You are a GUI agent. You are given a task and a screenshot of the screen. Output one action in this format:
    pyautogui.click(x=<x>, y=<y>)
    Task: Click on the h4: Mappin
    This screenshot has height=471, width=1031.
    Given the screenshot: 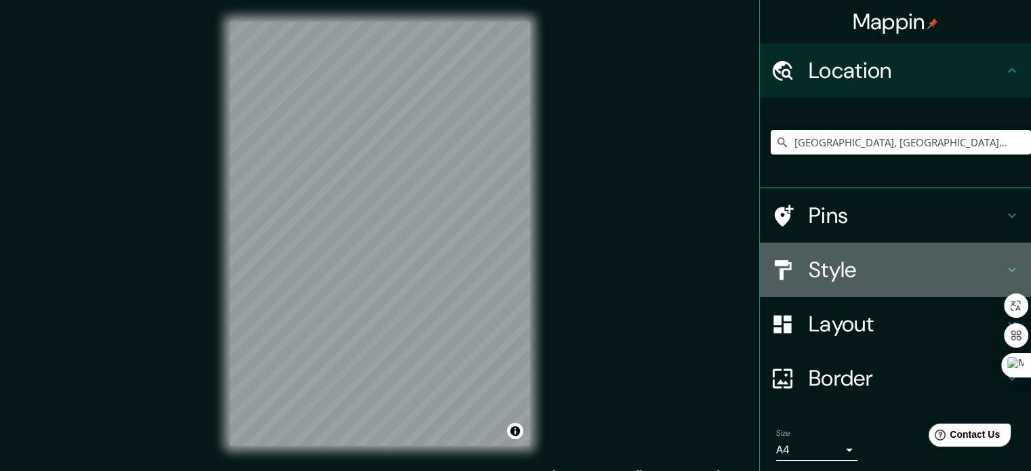 What is the action you would take?
    pyautogui.click(x=895, y=22)
    